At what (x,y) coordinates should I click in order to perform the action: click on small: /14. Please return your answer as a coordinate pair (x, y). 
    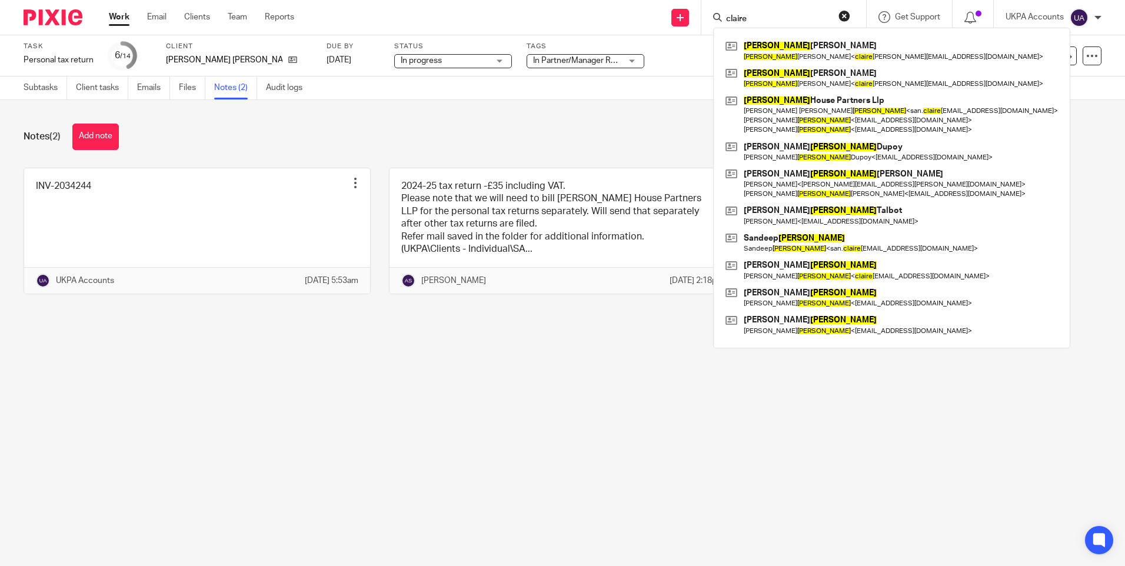
    Looking at the image, I should click on (125, 56).